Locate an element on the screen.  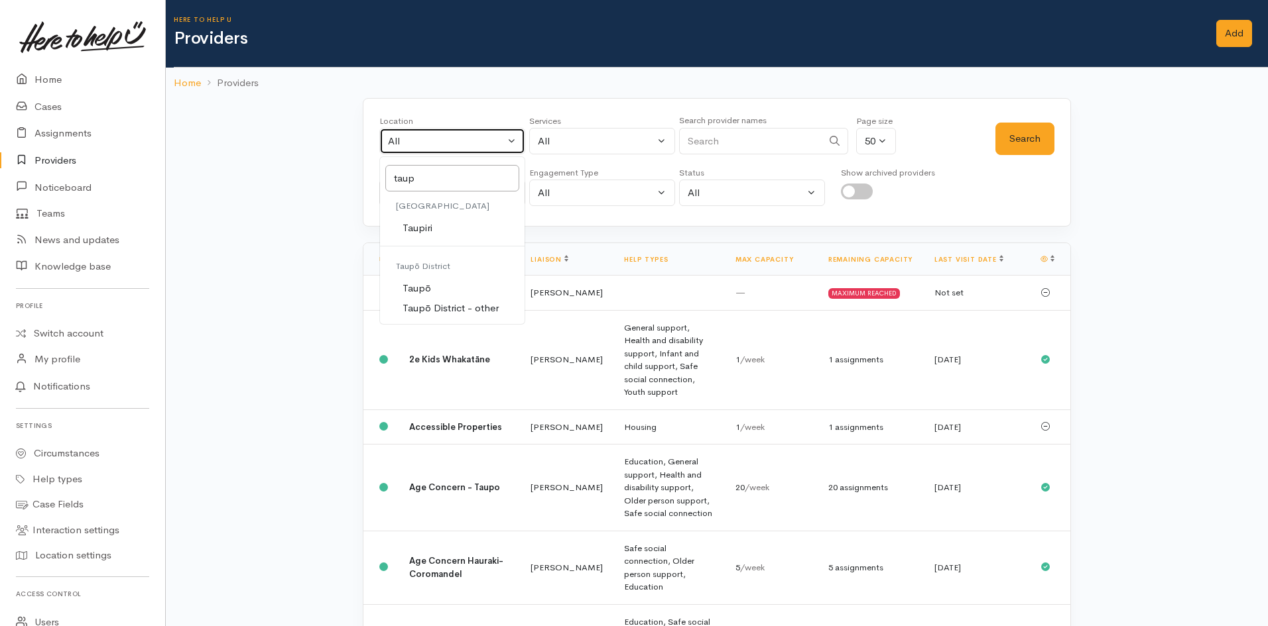
h6: Access control is located at coordinates (82, 594).